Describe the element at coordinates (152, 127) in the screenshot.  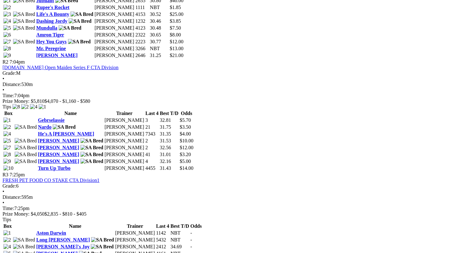
I see `td: 21` at that location.